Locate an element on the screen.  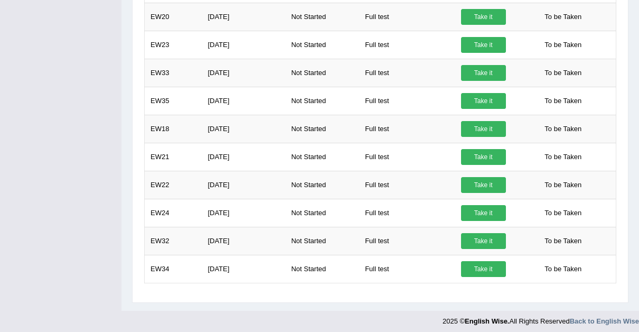
td: EW32 is located at coordinates (173, 240).